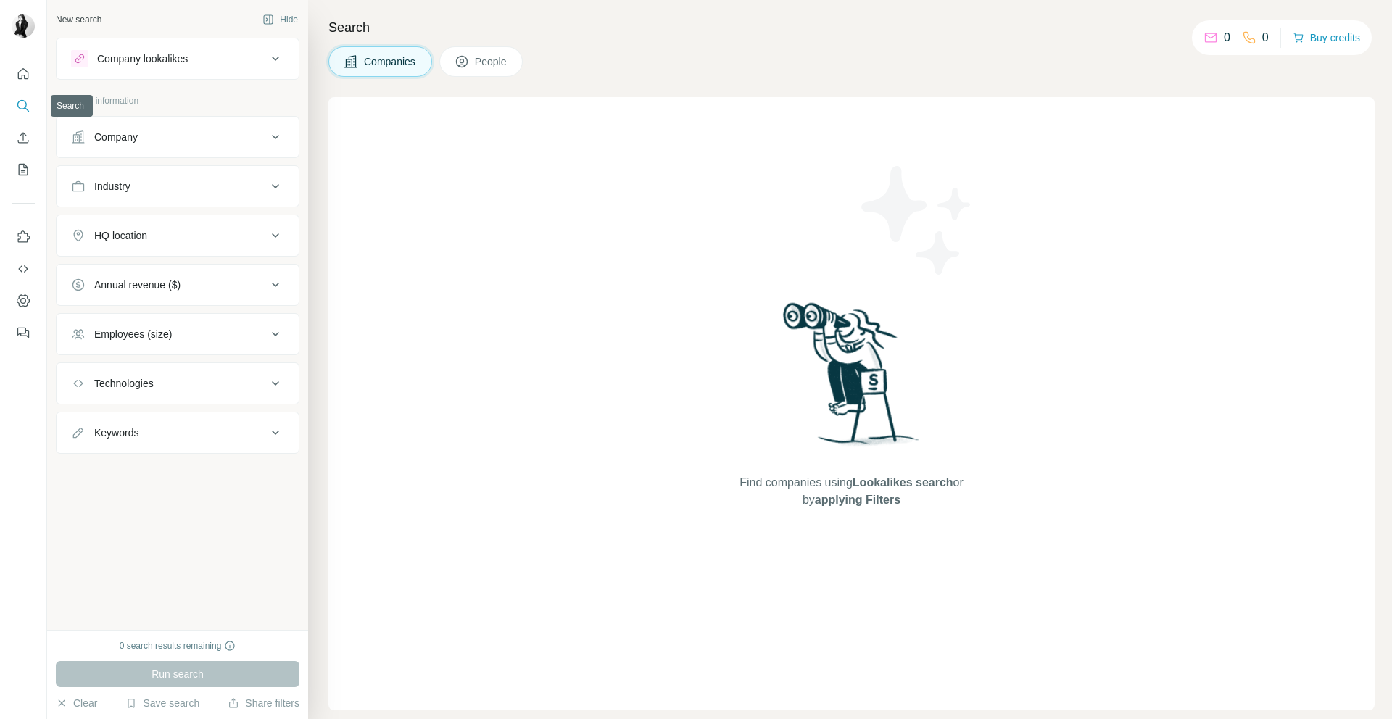 Image resolution: width=1392 pixels, height=719 pixels. Describe the element at coordinates (178, 646) in the screenshot. I see `div: 0 search results remaining` at that location.